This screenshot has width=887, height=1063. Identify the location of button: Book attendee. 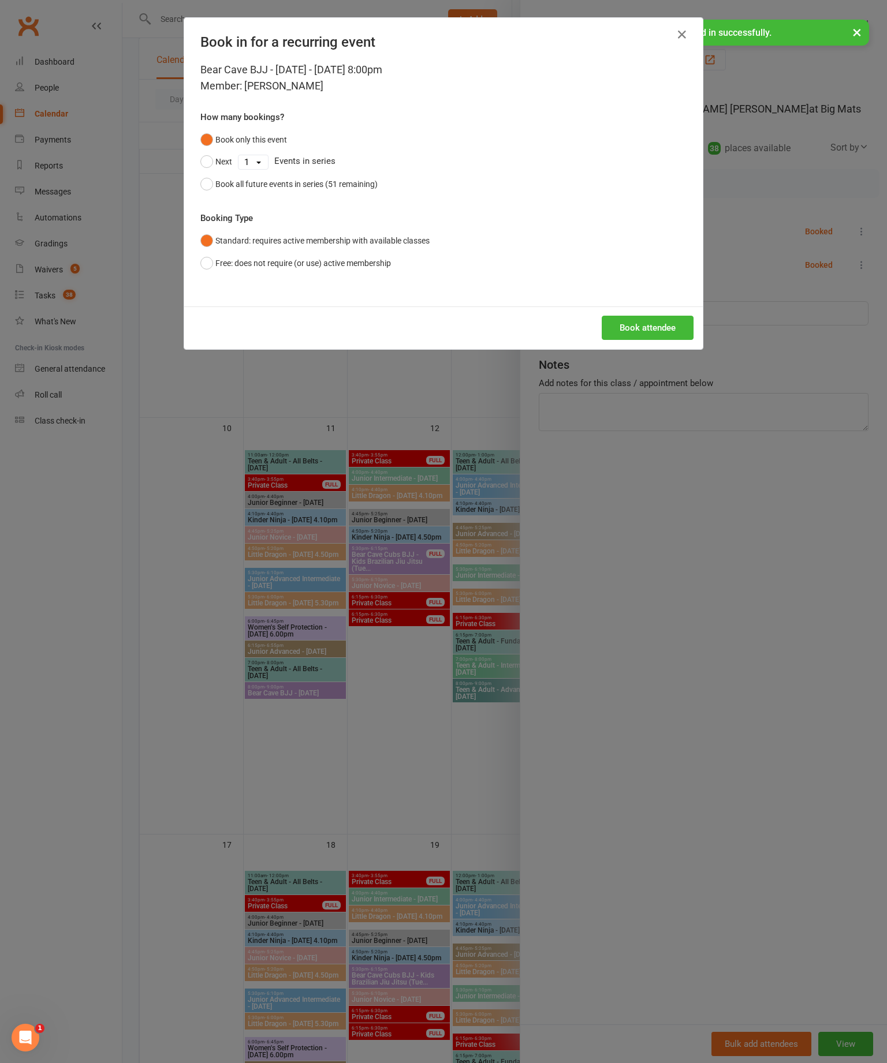
(647, 328).